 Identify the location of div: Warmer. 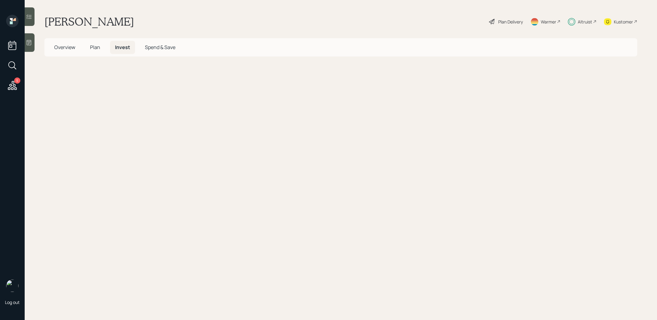
(549, 22).